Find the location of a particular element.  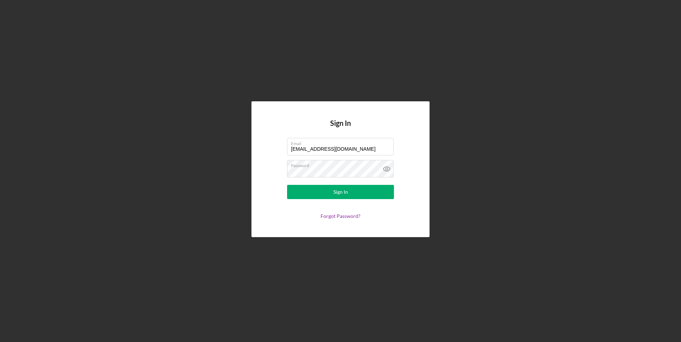

a: Forgot Password? is located at coordinates (340, 216).